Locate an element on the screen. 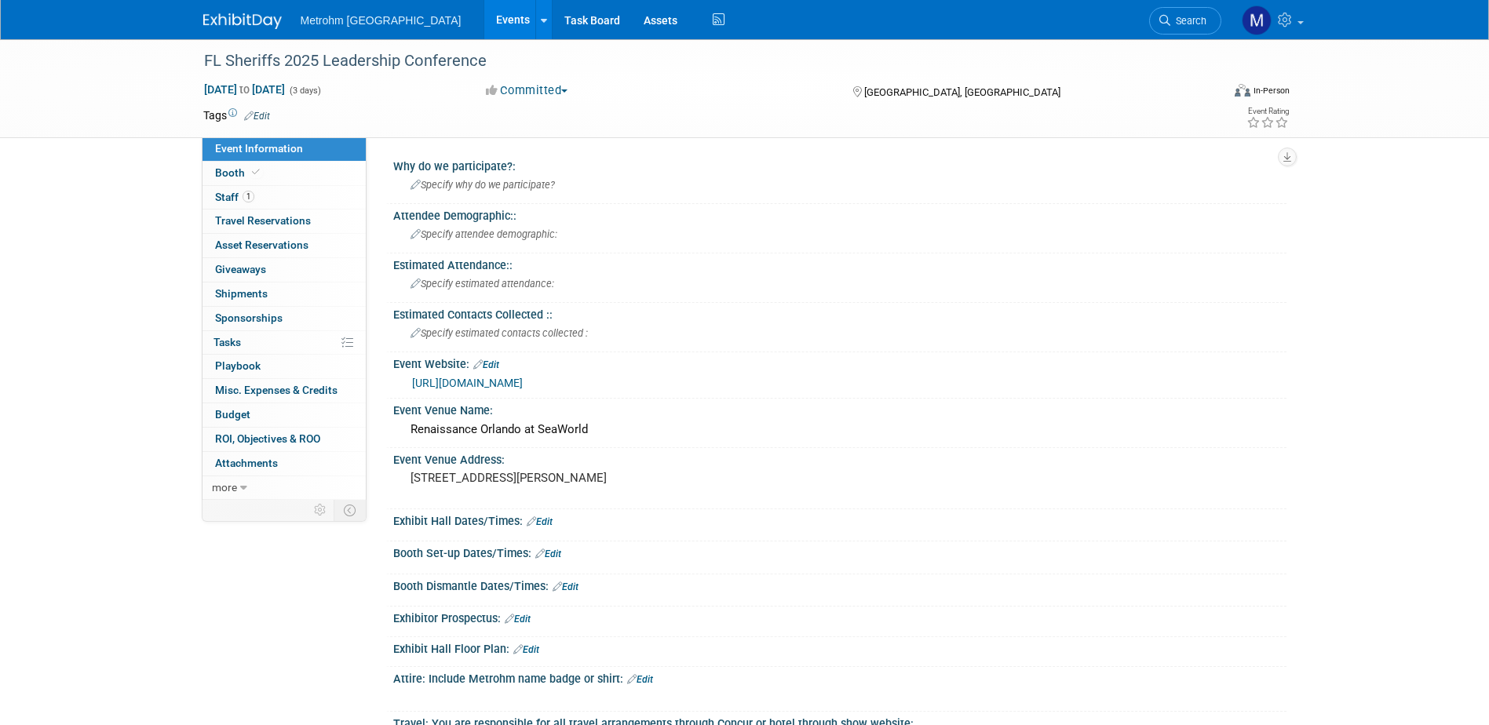 This screenshot has width=1489, height=725. span: 1 is located at coordinates (248, 196).